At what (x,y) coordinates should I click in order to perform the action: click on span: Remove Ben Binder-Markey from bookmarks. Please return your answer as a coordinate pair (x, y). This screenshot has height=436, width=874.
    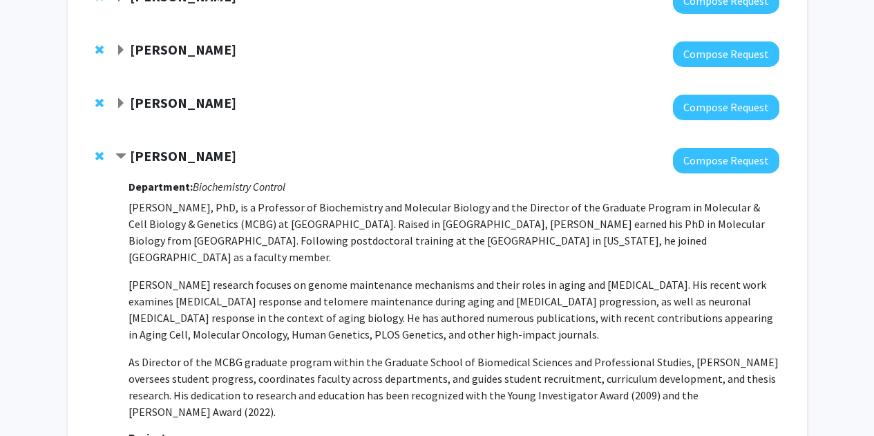
    Looking at the image, I should click on (100, 50).